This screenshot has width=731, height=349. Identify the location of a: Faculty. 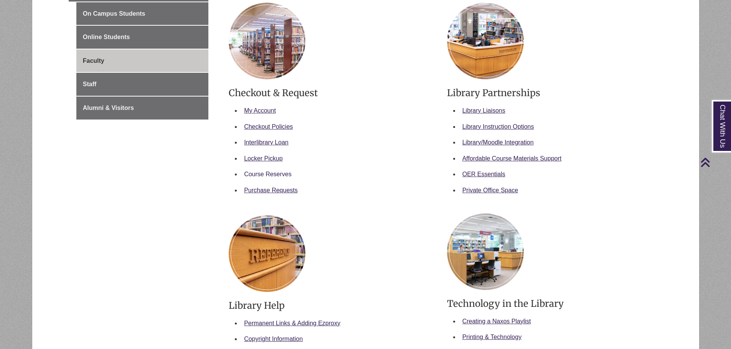
(142, 61).